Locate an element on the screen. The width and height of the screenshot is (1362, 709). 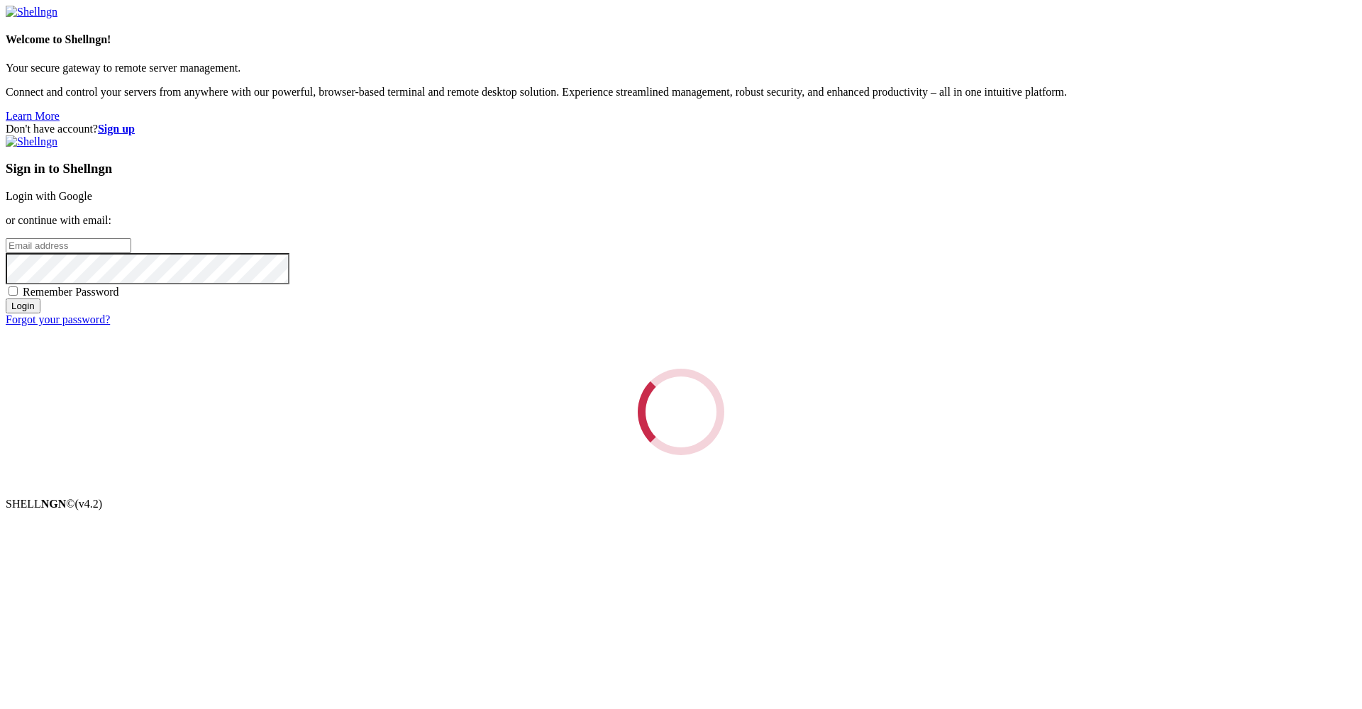
input: Remember Password is located at coordinates (13, 291).